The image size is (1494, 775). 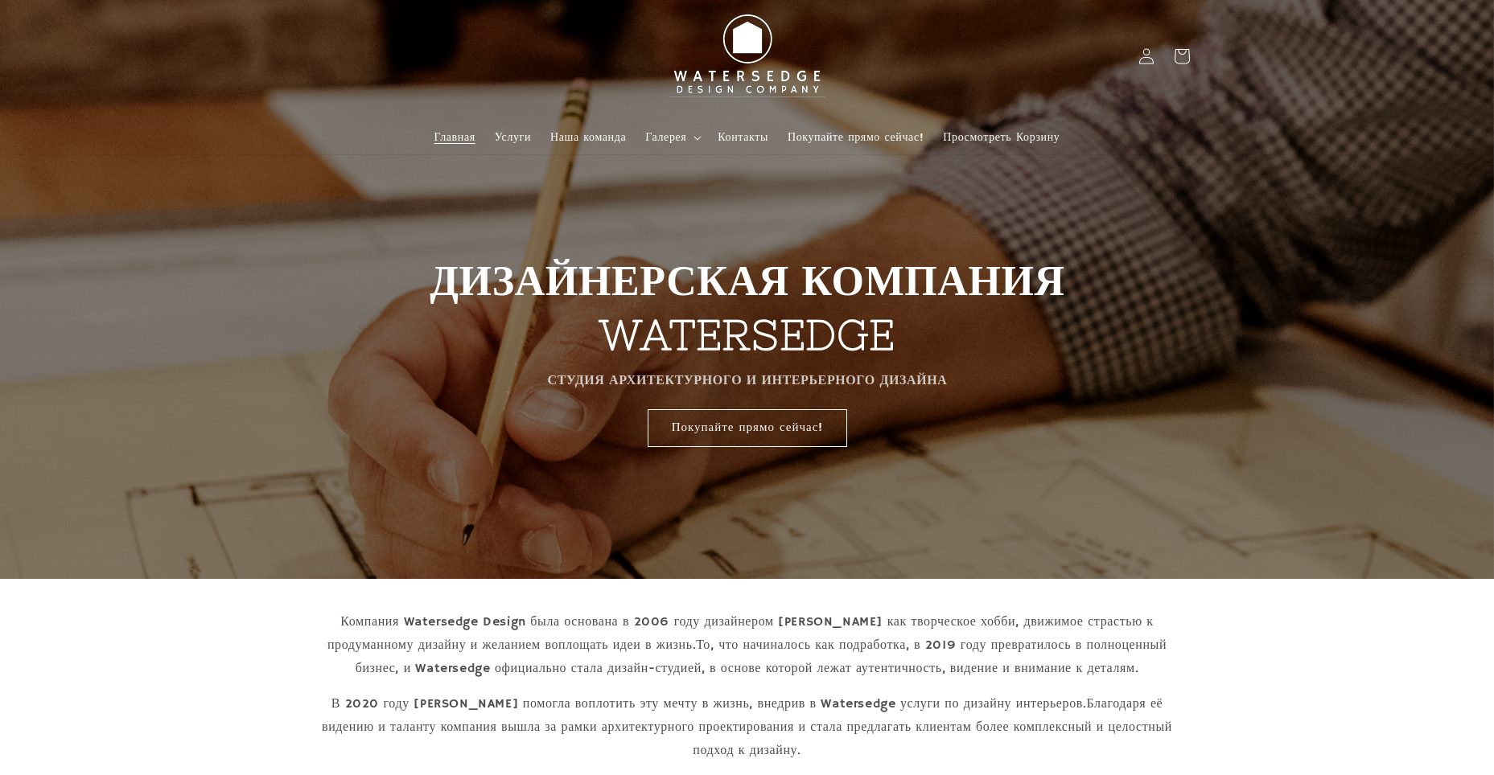 What do you see at coordinates (742, 138) in the screenshot?
I see `a: Контакты` at bounding box center [742, 138].